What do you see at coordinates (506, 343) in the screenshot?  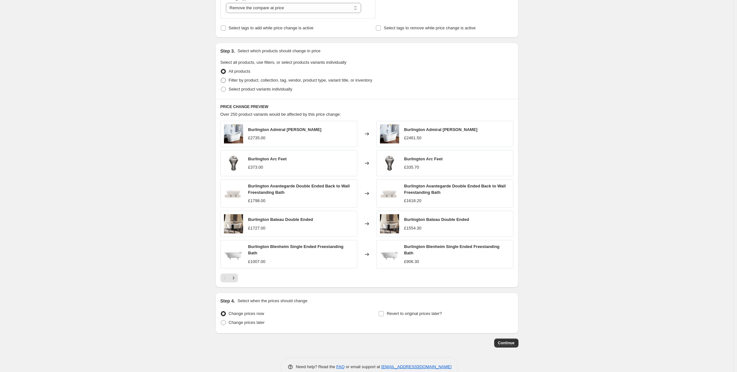 I see `button: Continue` at bounding box center [506, 343].